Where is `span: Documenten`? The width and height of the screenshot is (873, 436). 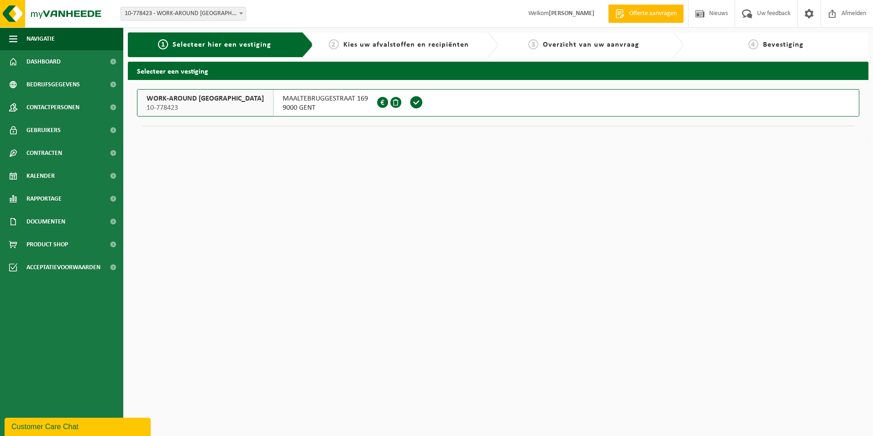 span: Documenten is located at coordinates (46, 222).